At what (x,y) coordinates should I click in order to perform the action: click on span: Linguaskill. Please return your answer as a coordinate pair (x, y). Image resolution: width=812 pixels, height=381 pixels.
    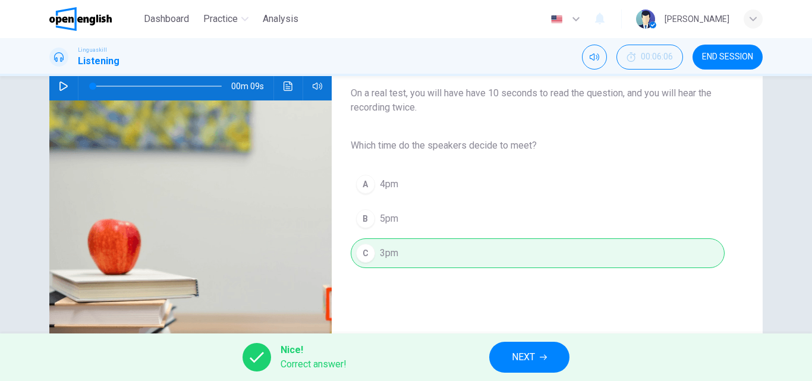
    Looking at the image, I should click on (92, 50).